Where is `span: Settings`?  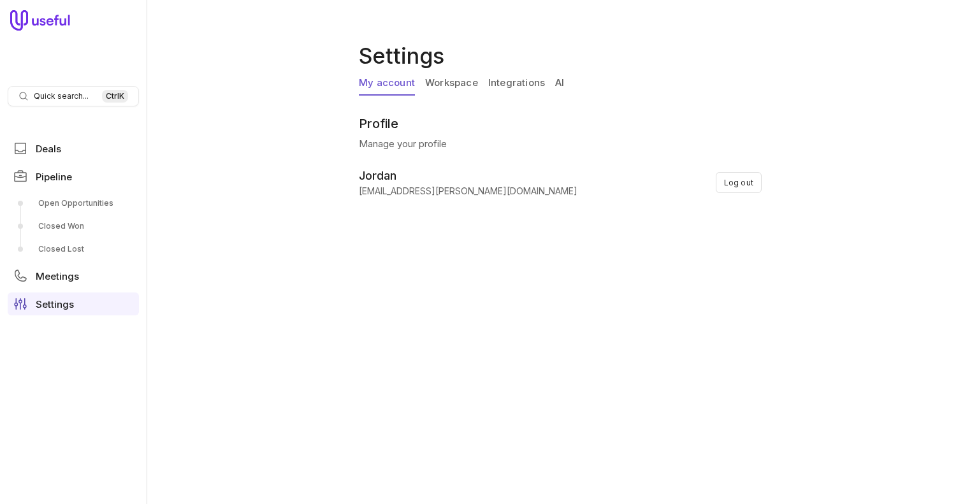
span: Settings is located at coordinates (55, 304).